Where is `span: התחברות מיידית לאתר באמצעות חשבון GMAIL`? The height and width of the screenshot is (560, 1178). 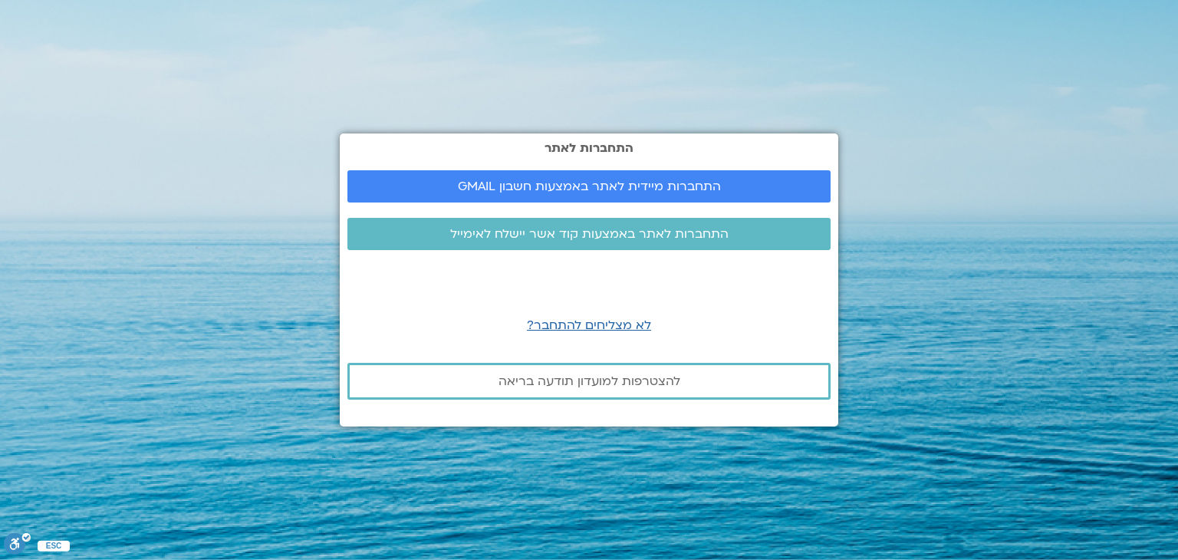 span: התחברות מיידית לאתר באמצעות חשבון GMAIL is located at coordinates (589, 186).